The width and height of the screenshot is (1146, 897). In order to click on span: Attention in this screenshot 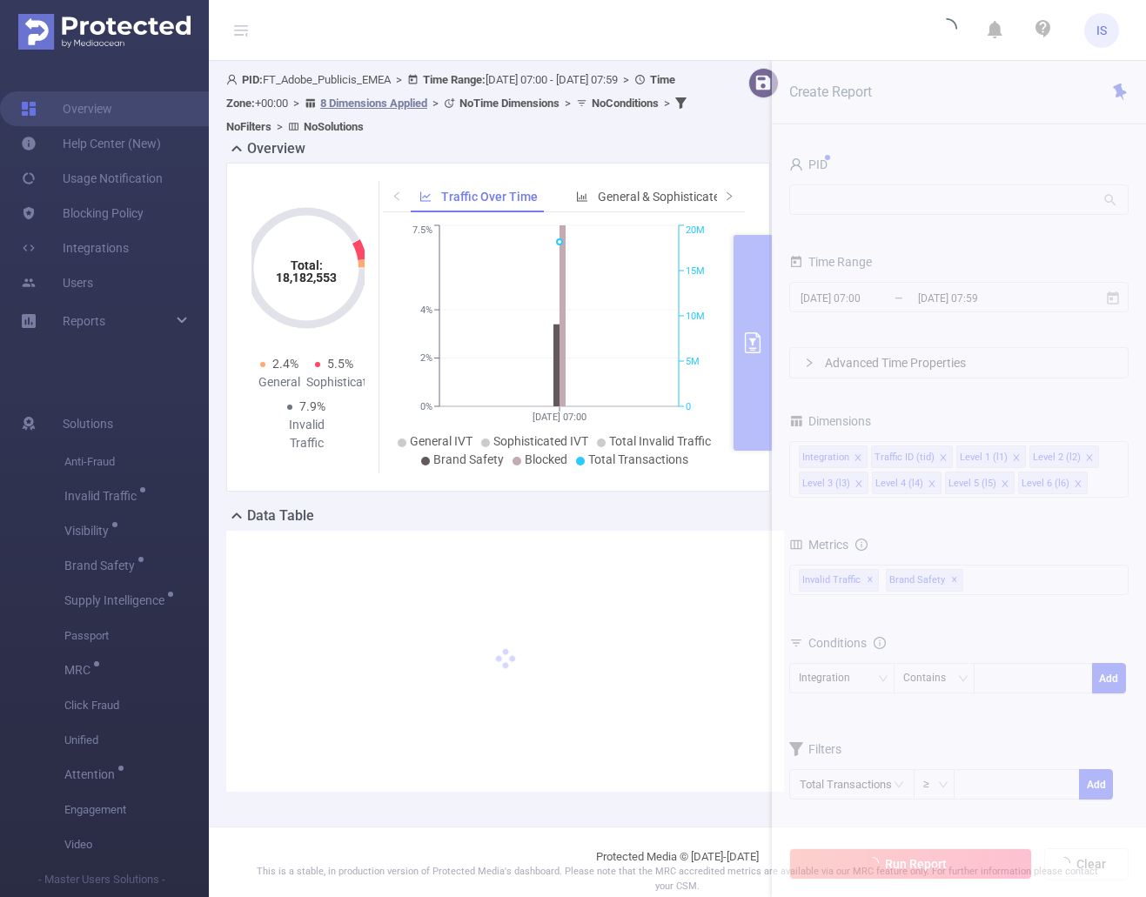, I will do `click(92, 775)`.